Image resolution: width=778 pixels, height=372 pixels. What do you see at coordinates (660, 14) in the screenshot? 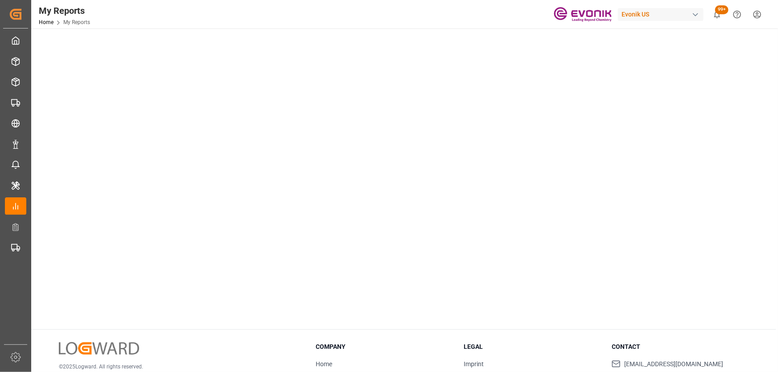
I see `div: Evonik US` at bounding box center [660, 14].